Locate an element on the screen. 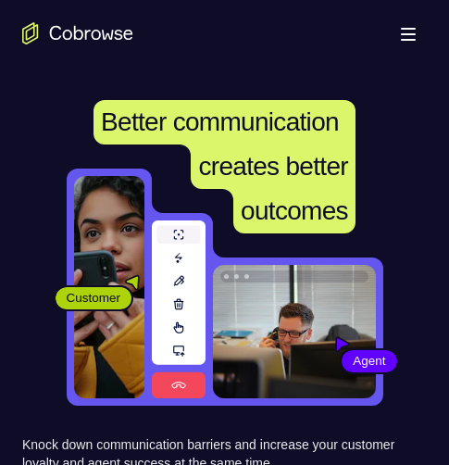 This screenshot has width=449, height=465. span: creates better is located at coordinates (272, 166).